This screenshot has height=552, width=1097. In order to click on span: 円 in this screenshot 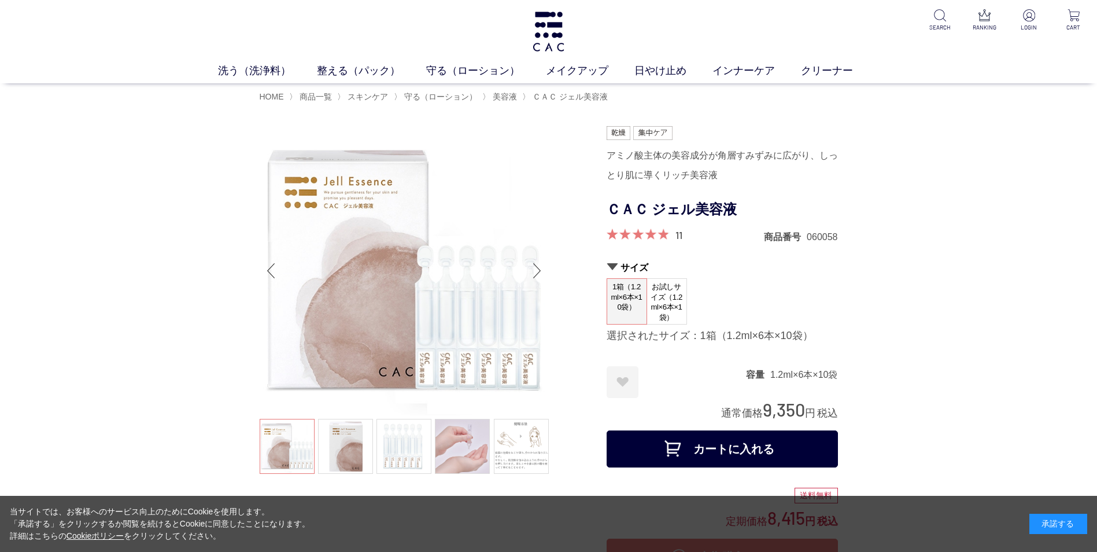, I will do `click(810, 413)`.